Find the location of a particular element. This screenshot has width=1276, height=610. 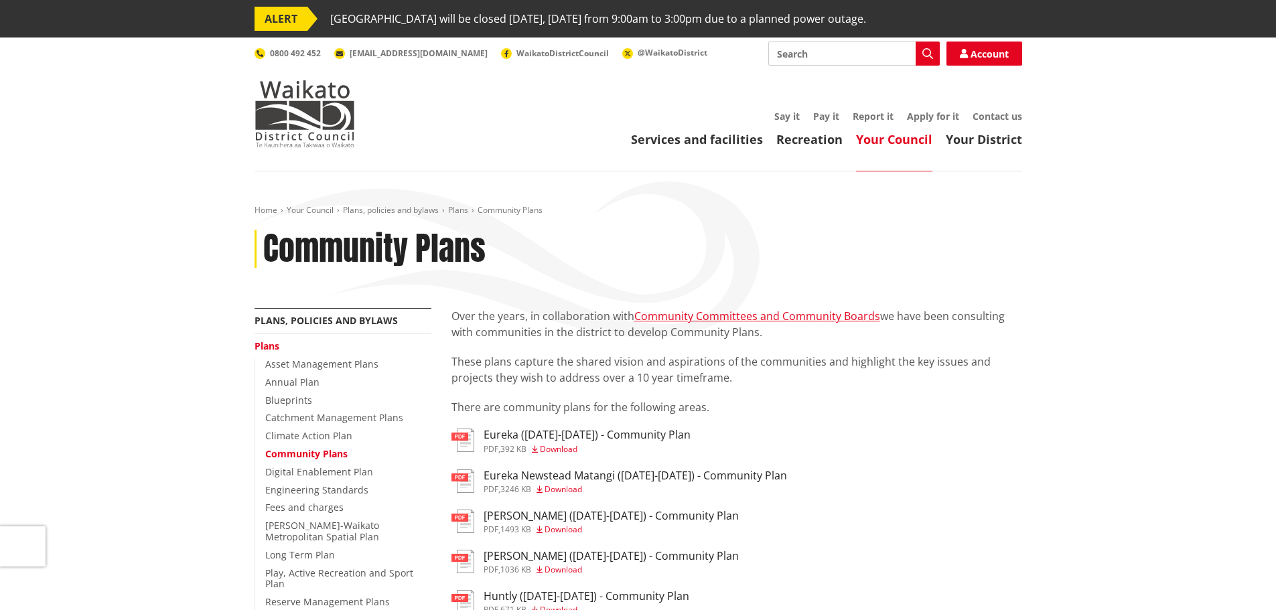

a: Community Committees and Community Boards is located at coordinates (757, 316).